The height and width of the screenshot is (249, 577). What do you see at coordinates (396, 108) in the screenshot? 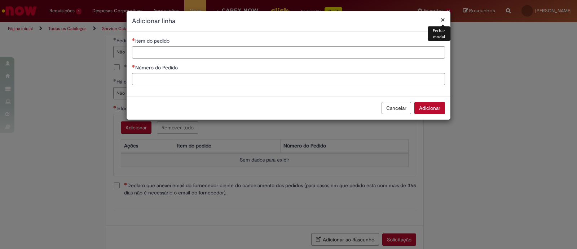
I see `button: Cancelar` at bounding box center [396, 108].